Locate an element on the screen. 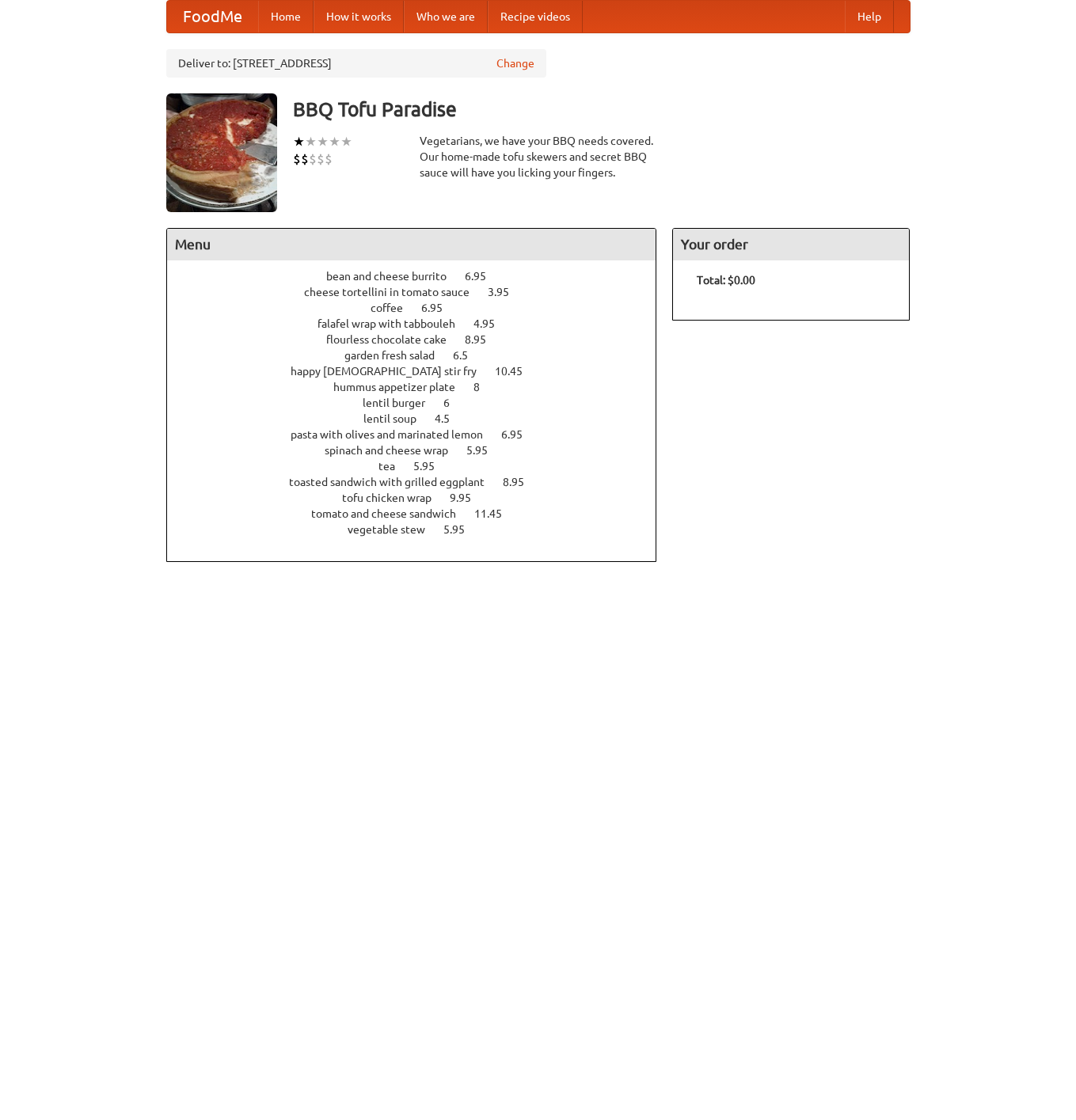 This screenshot has height=1120, width=1076. h4: Menu is located at coordinates (412, 245).